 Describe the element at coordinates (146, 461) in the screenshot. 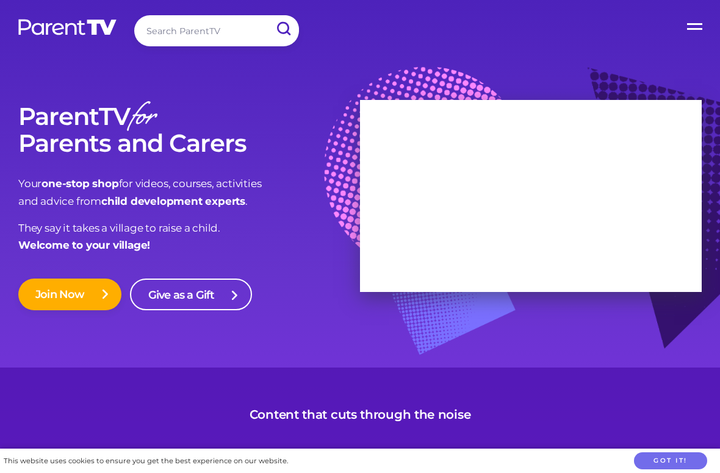

I see `div: This website uses cookies to ensure you get the best experience on our website.` at that location.